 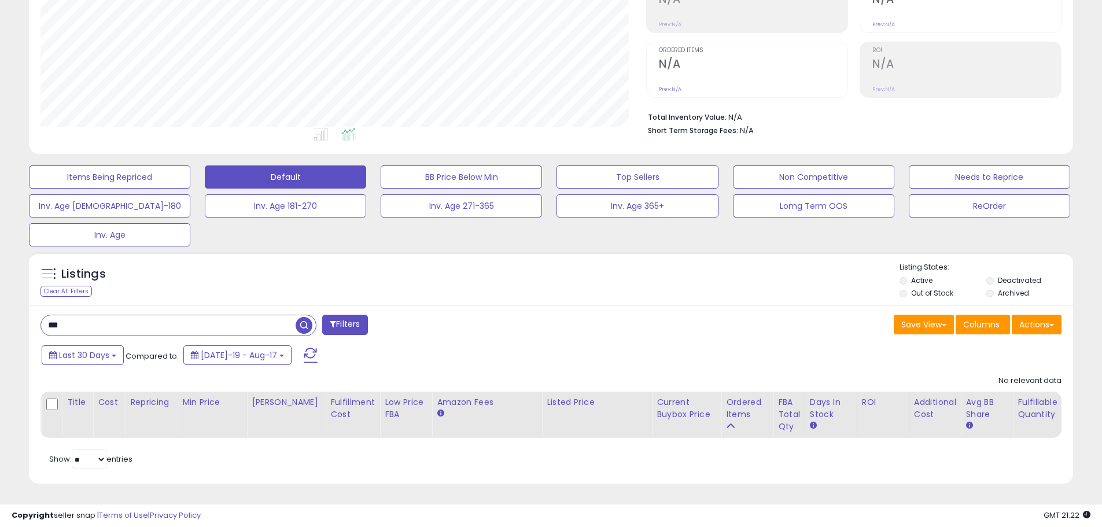 What do you see at coordinates (345, 324) in the screenshot?
I see `button: Filters` at bounding box center [345, 324].